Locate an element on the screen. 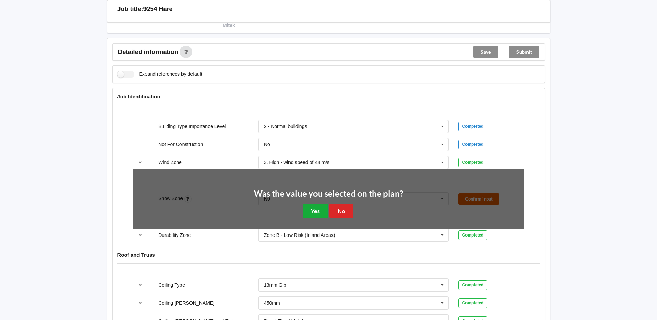 This screenshot has height=320, width=657. div: No is located at coordinates (267, 144).